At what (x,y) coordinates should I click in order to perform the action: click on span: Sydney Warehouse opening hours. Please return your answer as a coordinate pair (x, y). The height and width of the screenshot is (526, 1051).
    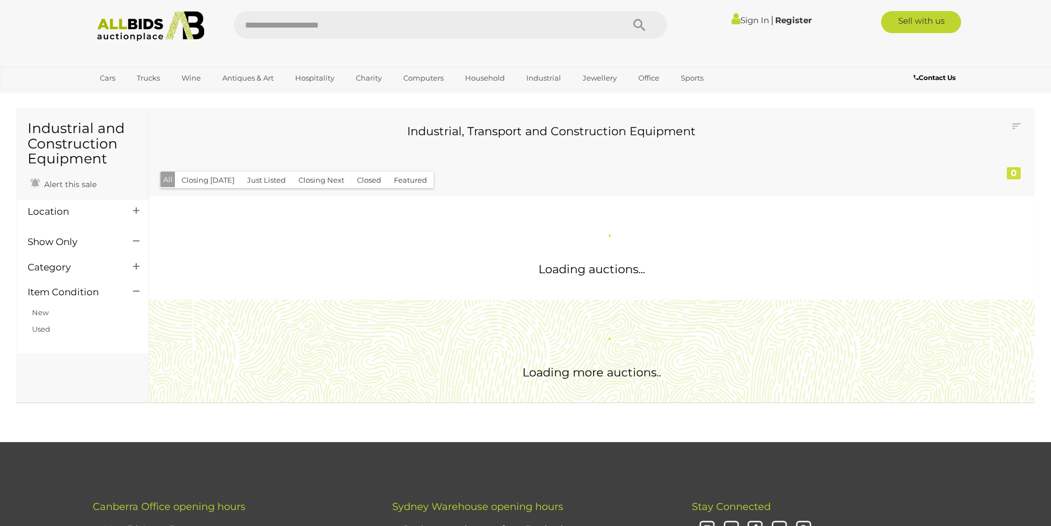
    Looking at the image, I should click on (478, 506).